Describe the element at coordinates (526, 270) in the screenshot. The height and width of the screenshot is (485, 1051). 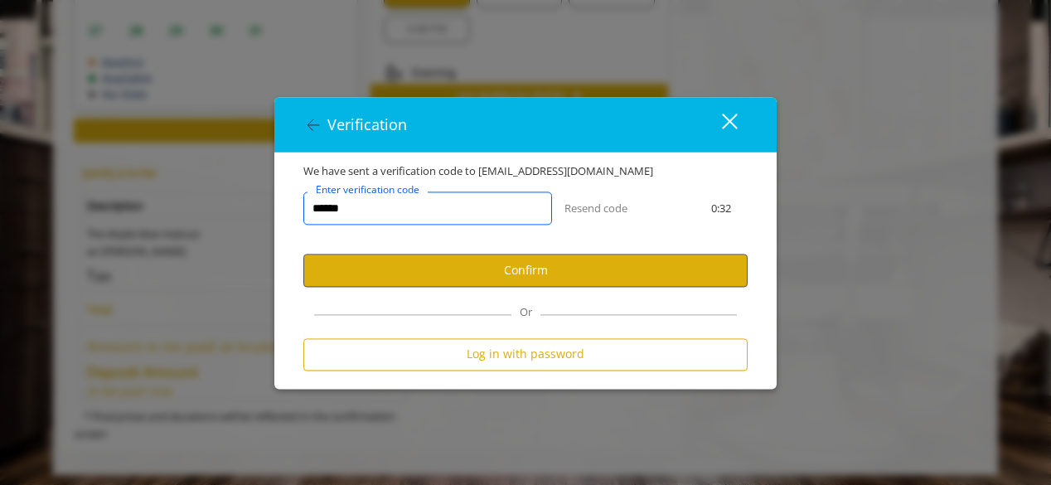
I see `button: Confirm` at that location.